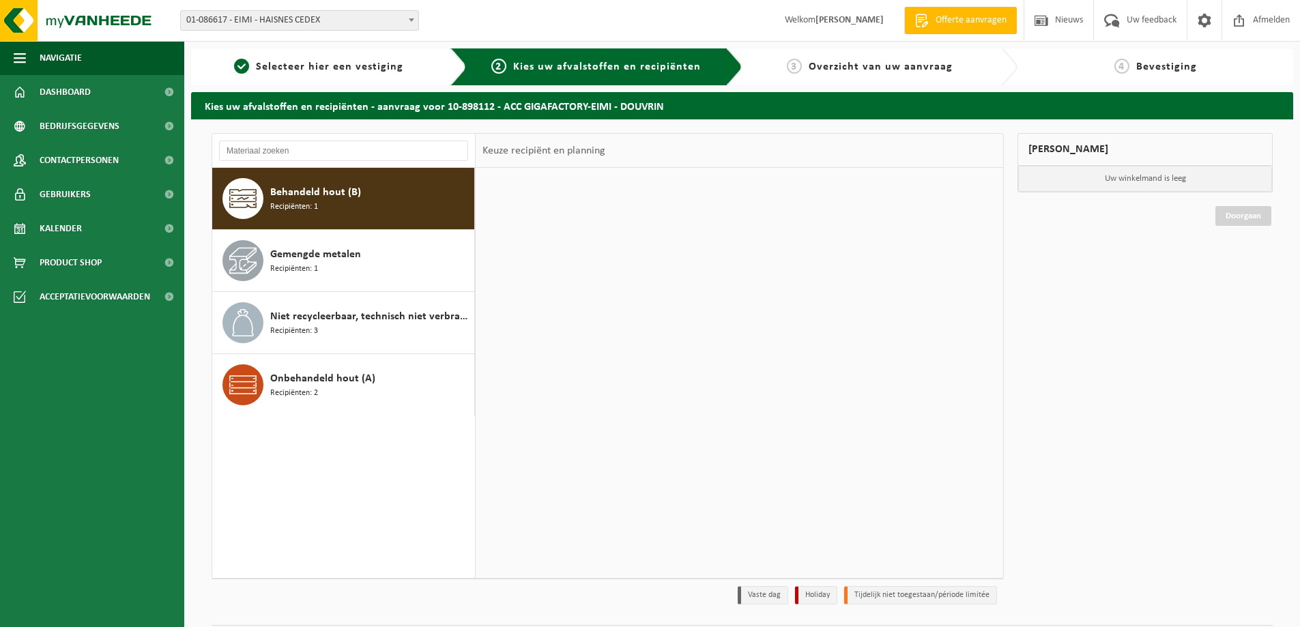 Image resolution: width=1300 pixels, height=627 pixels. What do you see at coordinates (95, 297) in the screenshot?
I see `span: Acceptatievoorwaarden` at bounding box center [95, 297].